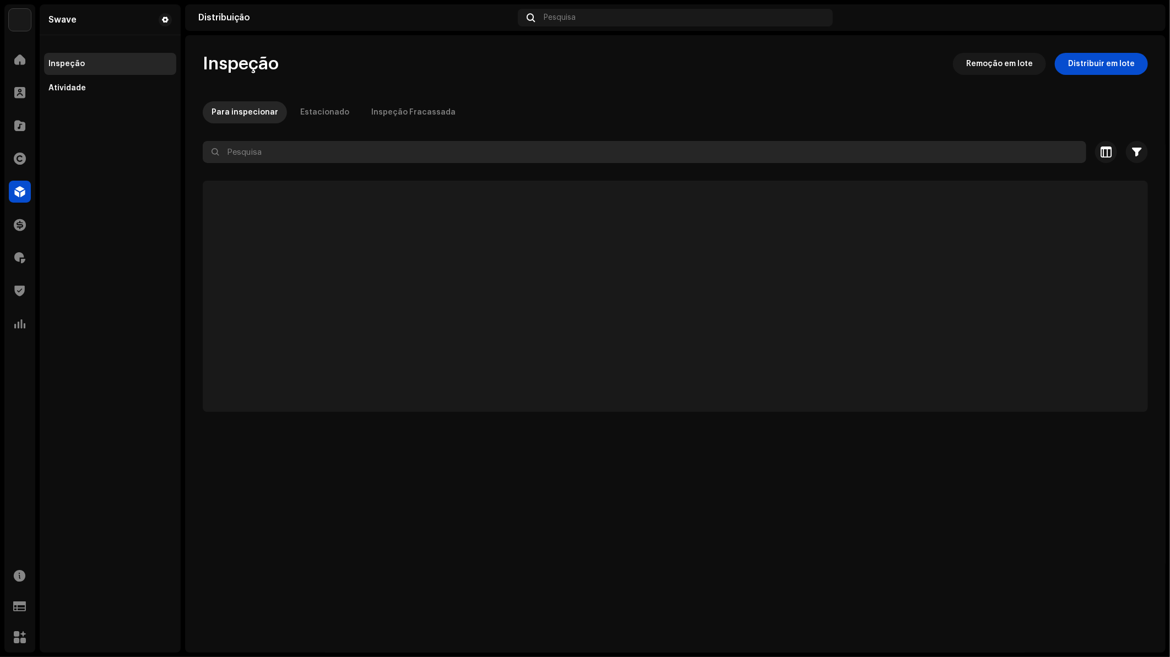 The width and height of the screenshot is (1170, 657). What do you see at coordinates (67, 88) in the screenshot?
I see `div: Atividade` at bounding box center [67, 88].